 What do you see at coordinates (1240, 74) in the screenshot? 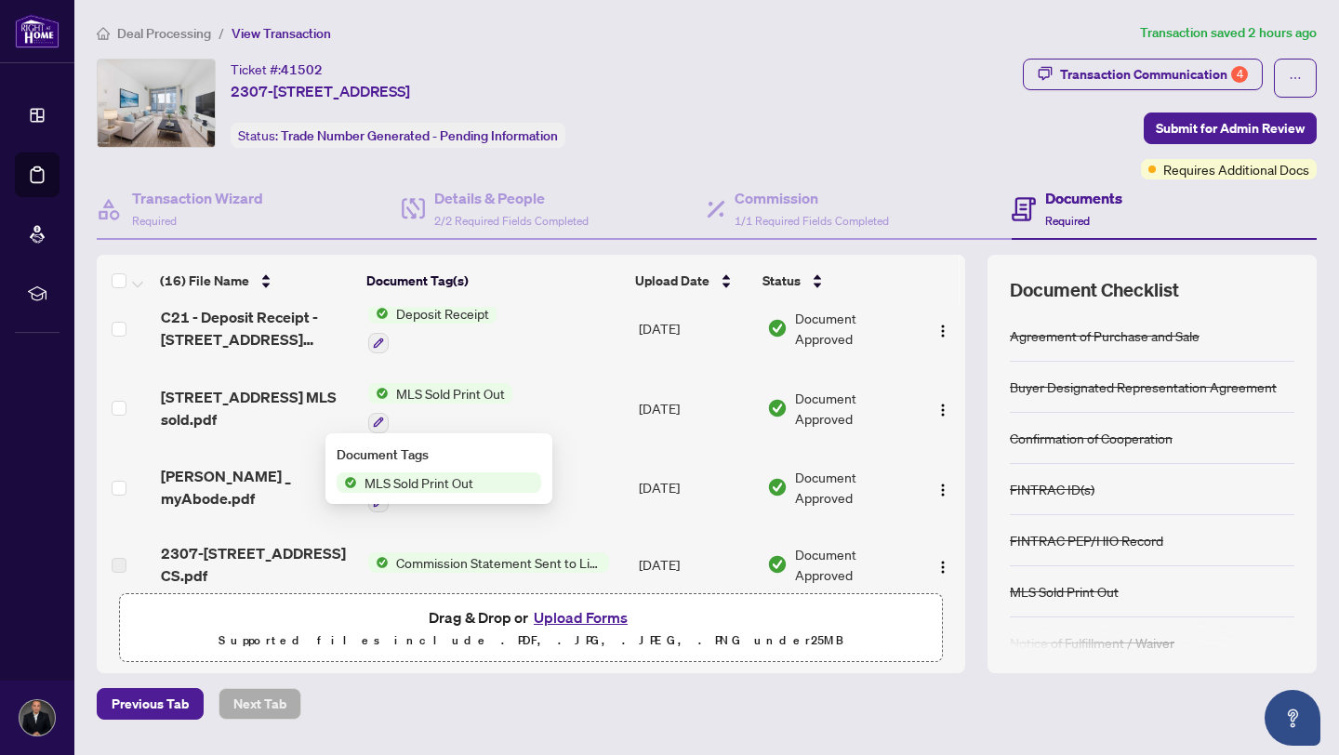
I see `div: 4` at bounding box center [1240, 74].